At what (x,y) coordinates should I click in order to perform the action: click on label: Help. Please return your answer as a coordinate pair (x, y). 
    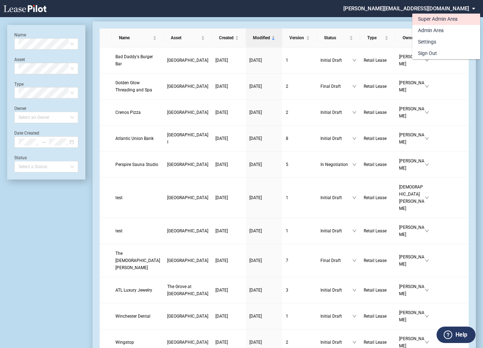
    Looking at the image, I should click on (461, 335).